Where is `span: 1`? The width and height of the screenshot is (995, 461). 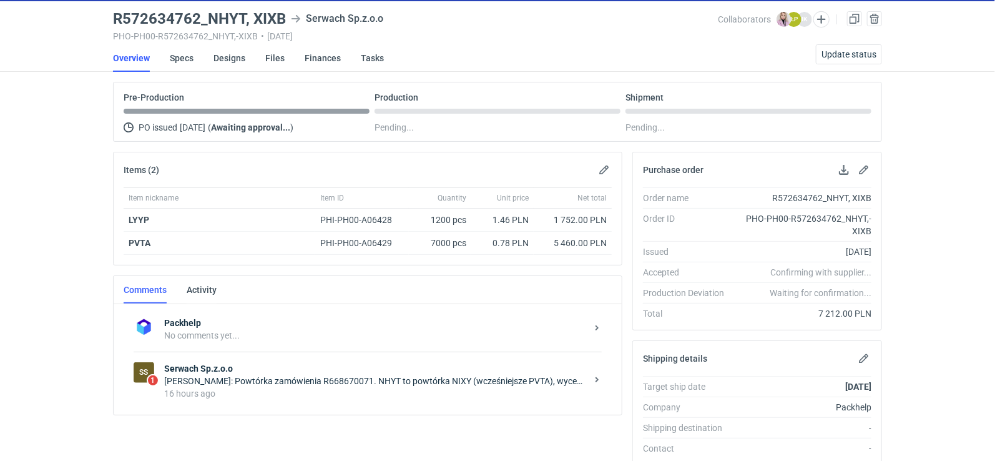
span: 1 is located at coordinates (153, 380).